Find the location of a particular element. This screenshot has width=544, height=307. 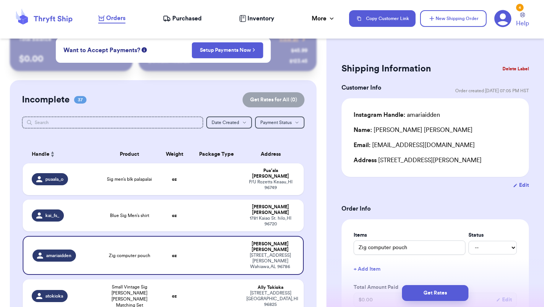

button: Get Rates for All (0) is located at coordinates (273, 100).